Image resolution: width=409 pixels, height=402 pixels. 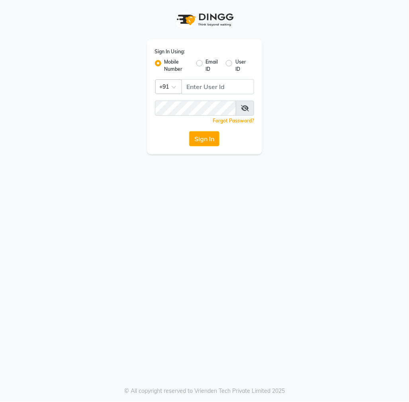 I want to click on label: Mobile Number, so click(x=177, y=66).